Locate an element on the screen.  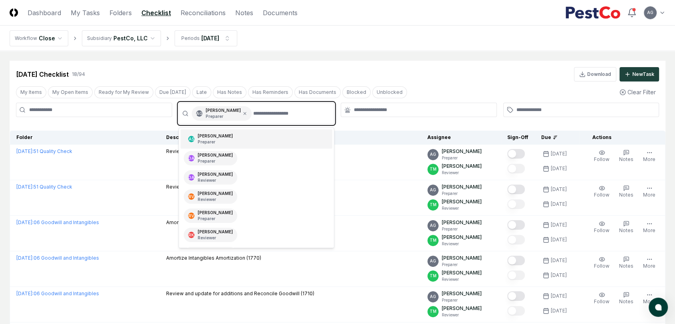
img: PestCo logo is located at coordinates (592, 13).